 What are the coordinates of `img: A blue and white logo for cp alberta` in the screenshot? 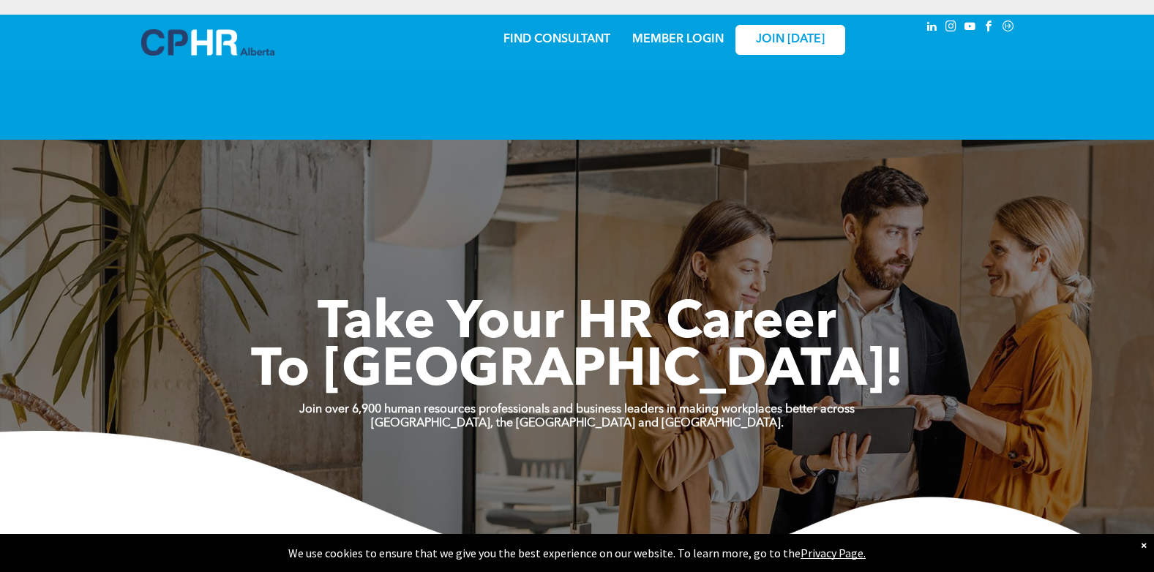 It's located at (208, 42).